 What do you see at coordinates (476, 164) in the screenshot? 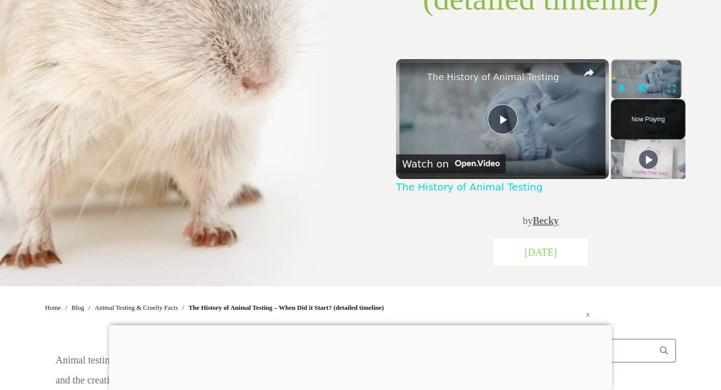
I see `img: Video channel logo` at bounding box center [476, 164].